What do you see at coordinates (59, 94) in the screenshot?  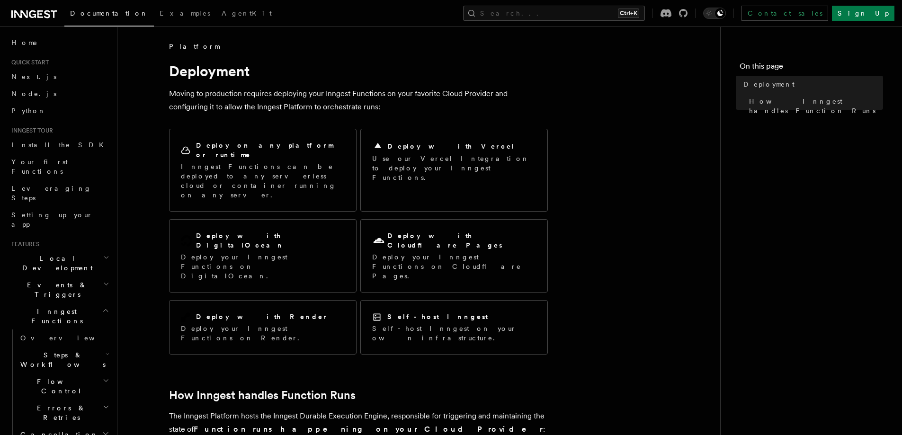 I see `a: Node.js` at bounding box center [59, 94].